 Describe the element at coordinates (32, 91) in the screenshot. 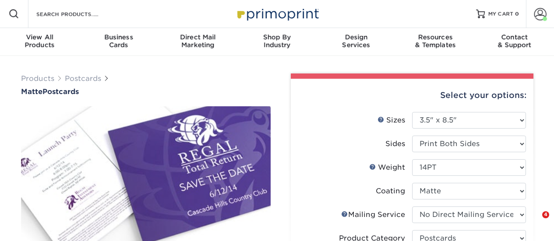

I see `span: Matte` at that location.